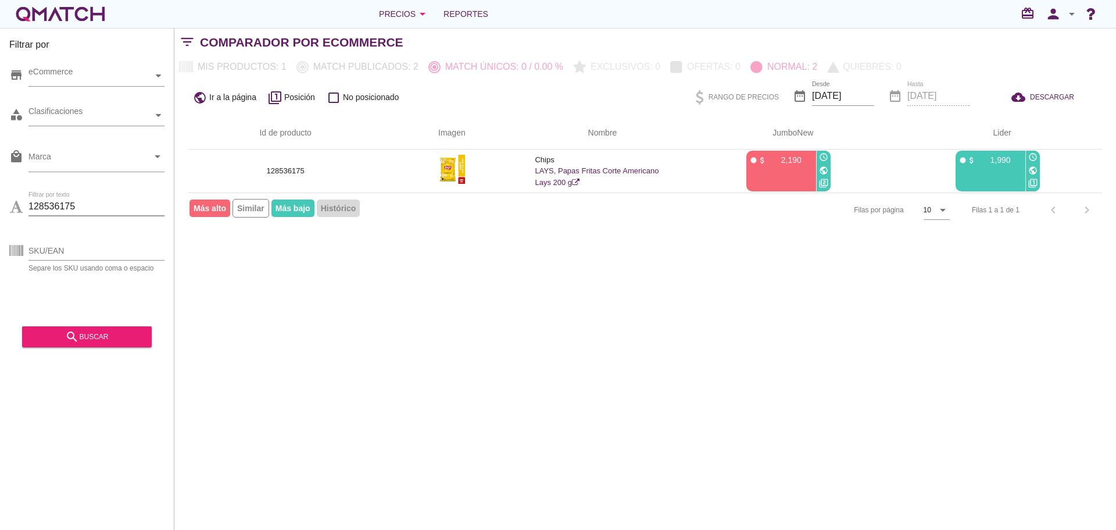  Describe the element at coordinates (800, 96) in the screenshot. I see `i: date_range` at that location.